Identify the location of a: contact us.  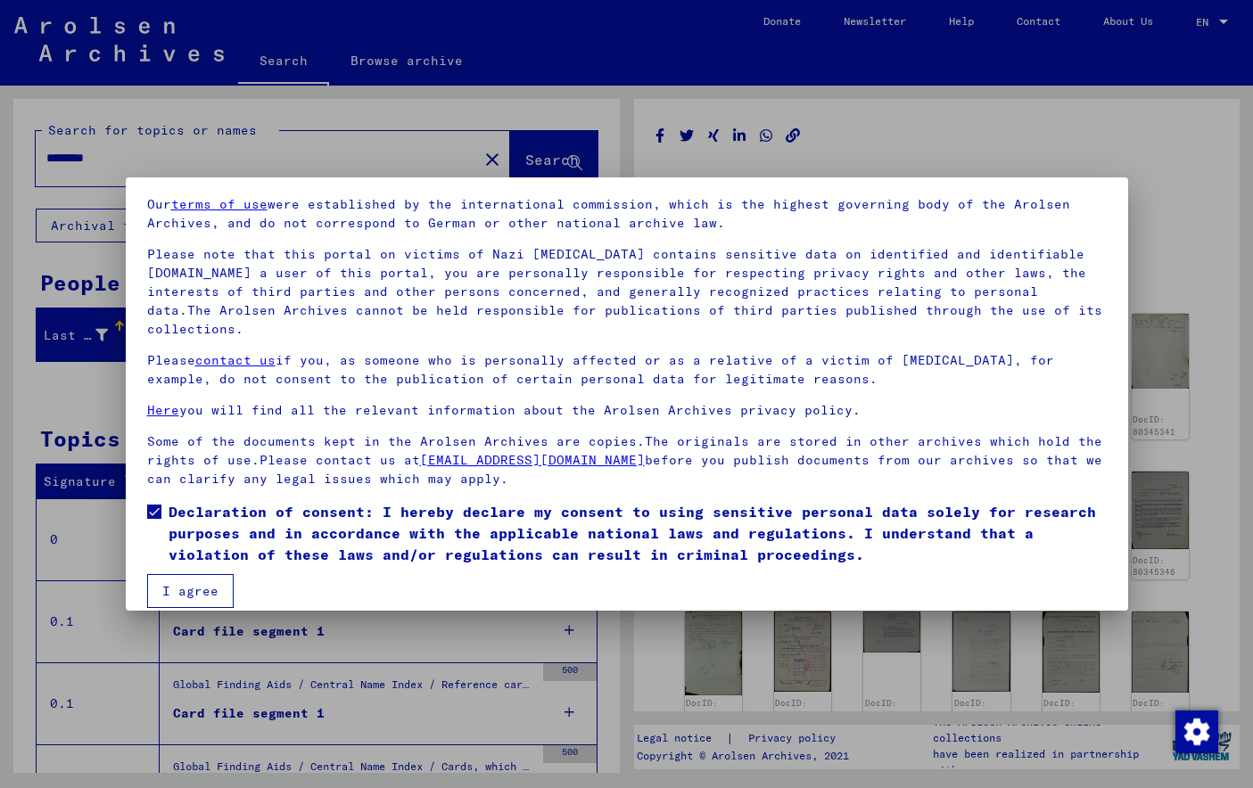
(235, 360).